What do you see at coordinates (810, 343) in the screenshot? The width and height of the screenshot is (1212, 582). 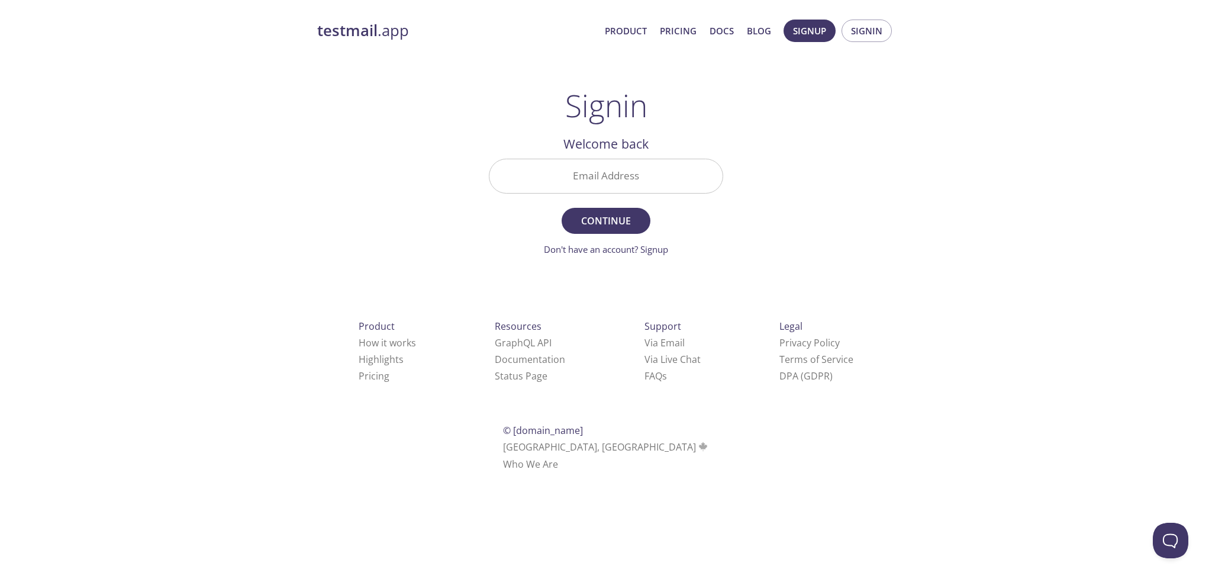 I see `a: Privacy Policy` at bounding box center [810, 343].